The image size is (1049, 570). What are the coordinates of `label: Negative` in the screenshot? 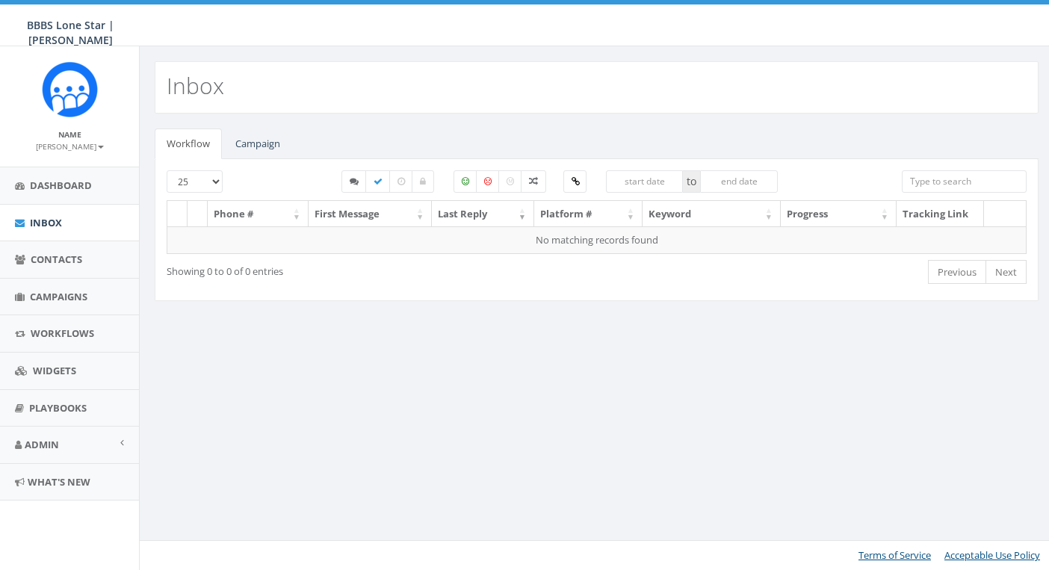 It's located at (488, 182).